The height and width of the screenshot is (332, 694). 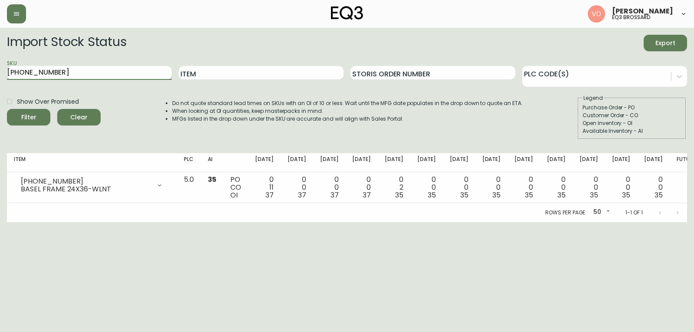 I want to click on div: 0 11, so click(x=264, y=187).